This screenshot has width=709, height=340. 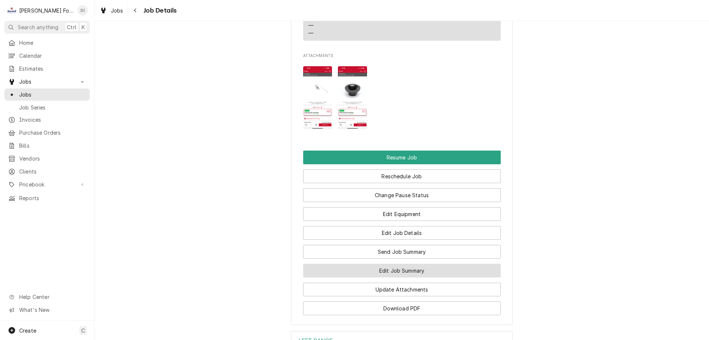 What do you see at coordinates (83, 10) in the screenshot?
I see `div: D(` at bounding box center [83, 10].